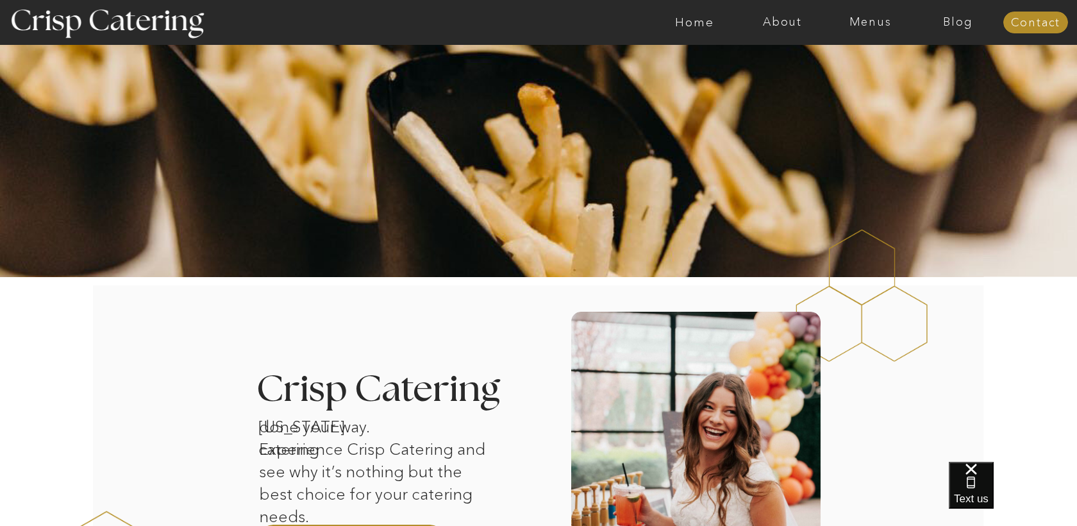 Image resolution: width=1077 pixels, height=526 pixels. I want to click on p: done your way. Experience Crisp Catering and see why it’s nothing but the best choice for your ca..., so click(376, 456).